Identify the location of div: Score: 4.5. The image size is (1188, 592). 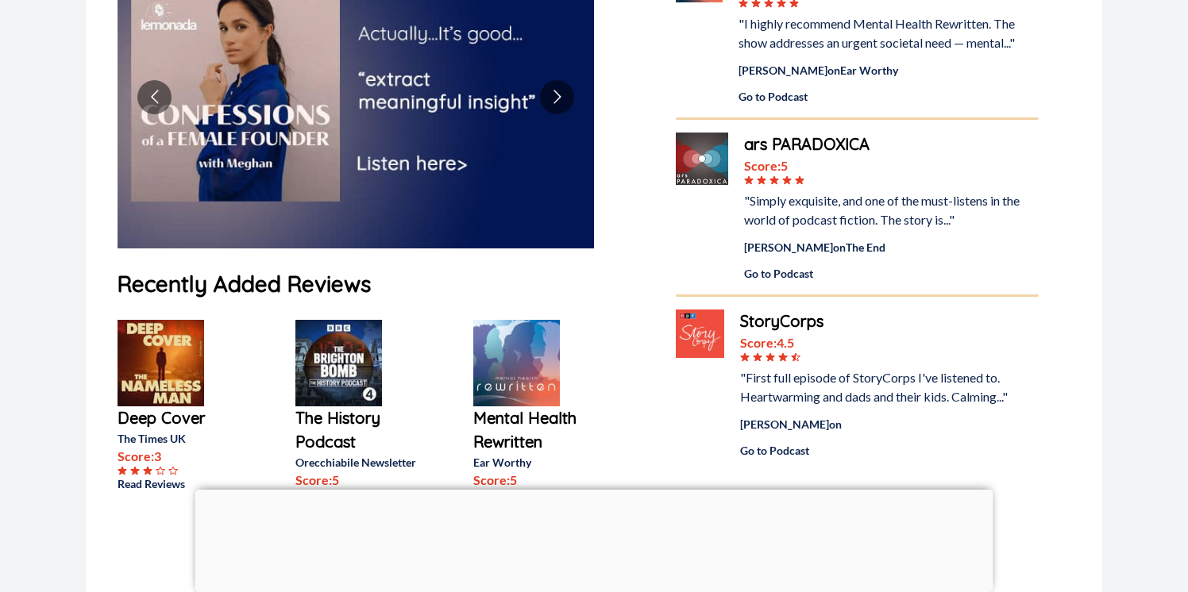
(889, 343).